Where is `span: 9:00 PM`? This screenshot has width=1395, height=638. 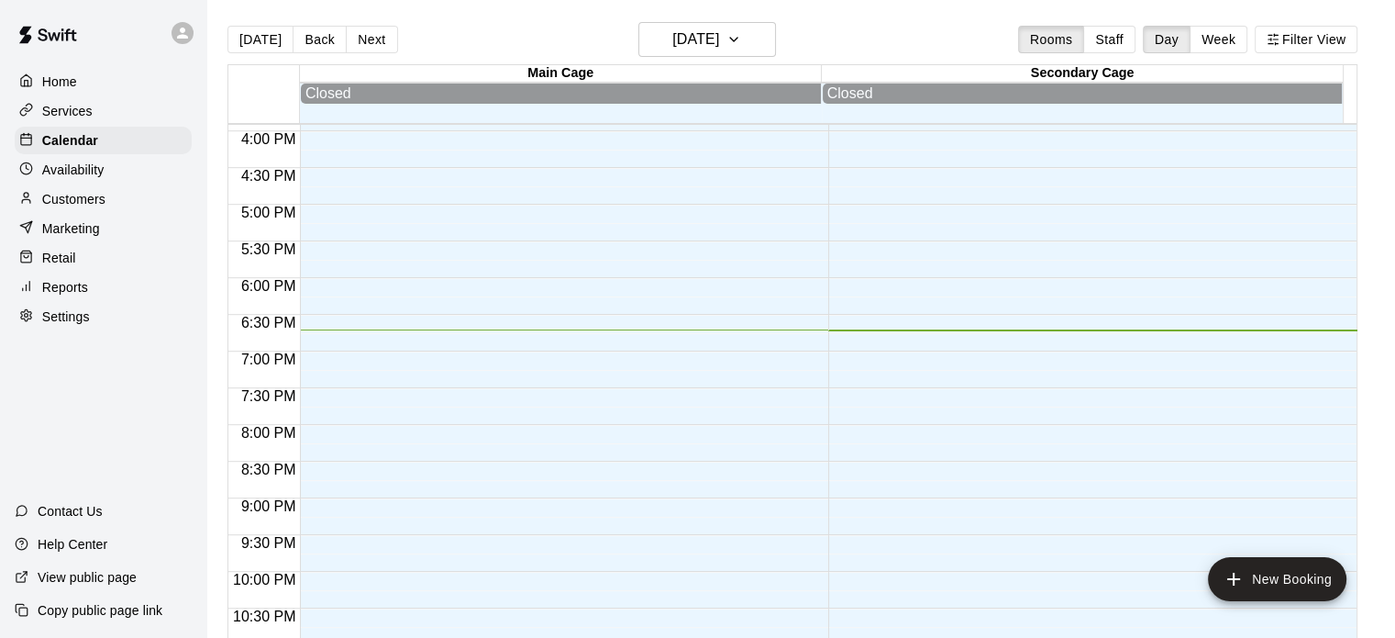
span: 9:00 PM is located at coordinates (269, 505).